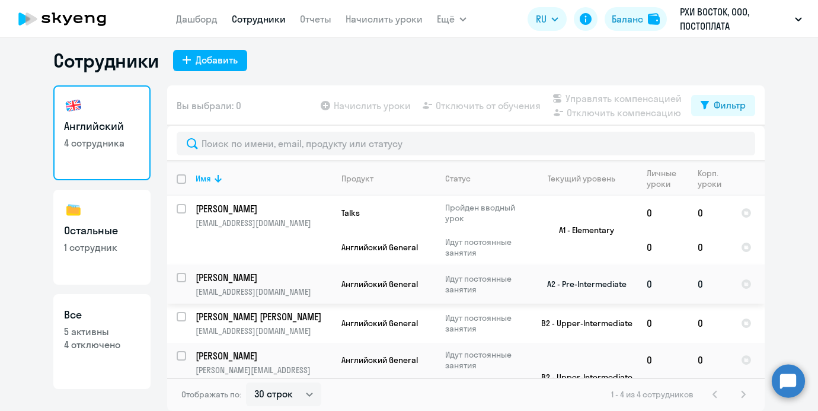  I want to click on h3: Английский, so click(102, 126).